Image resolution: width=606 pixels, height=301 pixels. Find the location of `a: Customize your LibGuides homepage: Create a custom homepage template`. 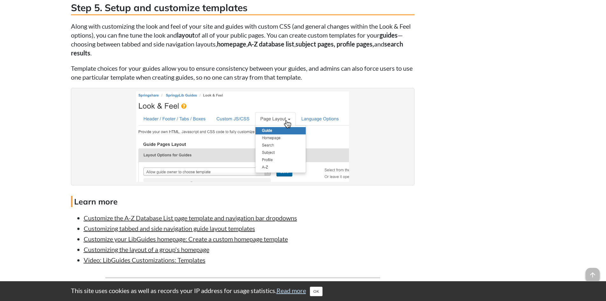

a: Customize your LibGuides homepage: Create a custom homepage template is located at coordinates (186, 239).